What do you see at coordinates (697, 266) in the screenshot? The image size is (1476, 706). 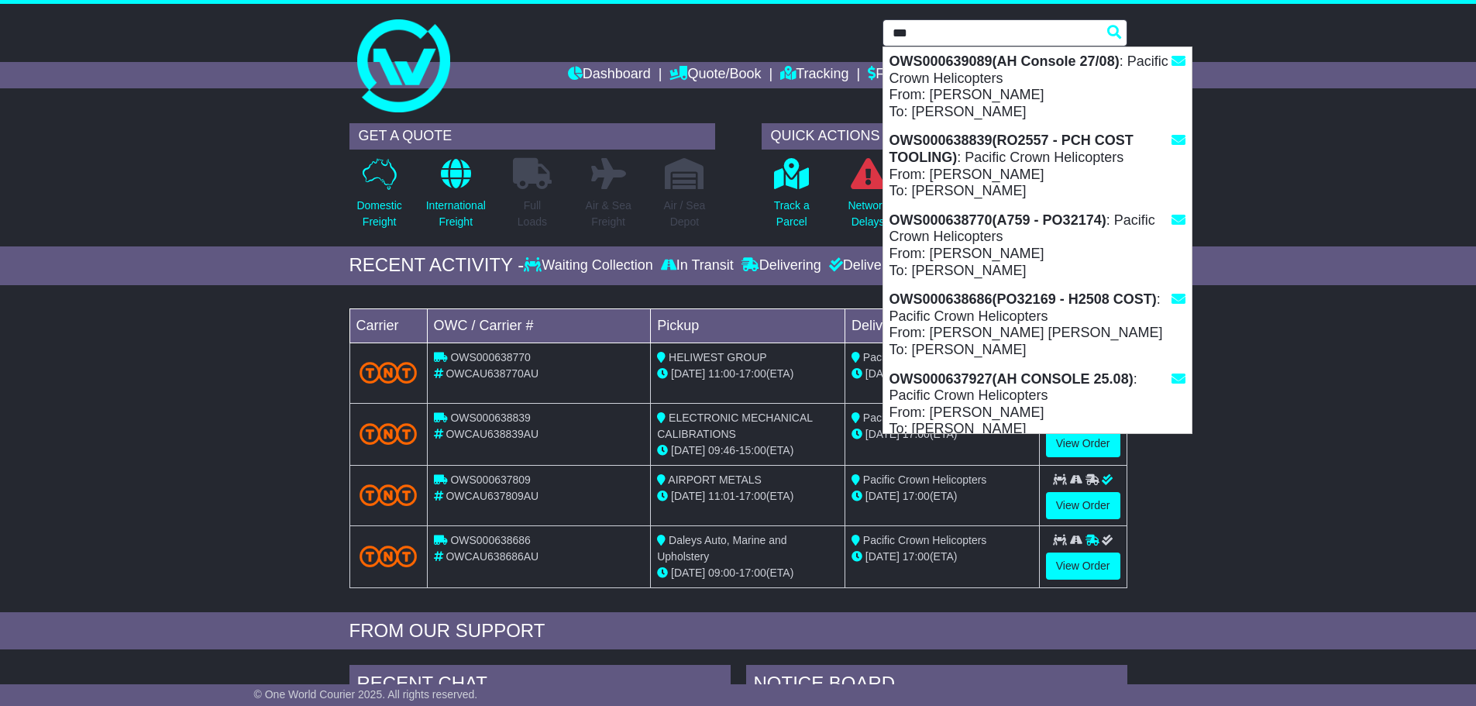 I see `div: In Transit` at bounding box center [697, 266].